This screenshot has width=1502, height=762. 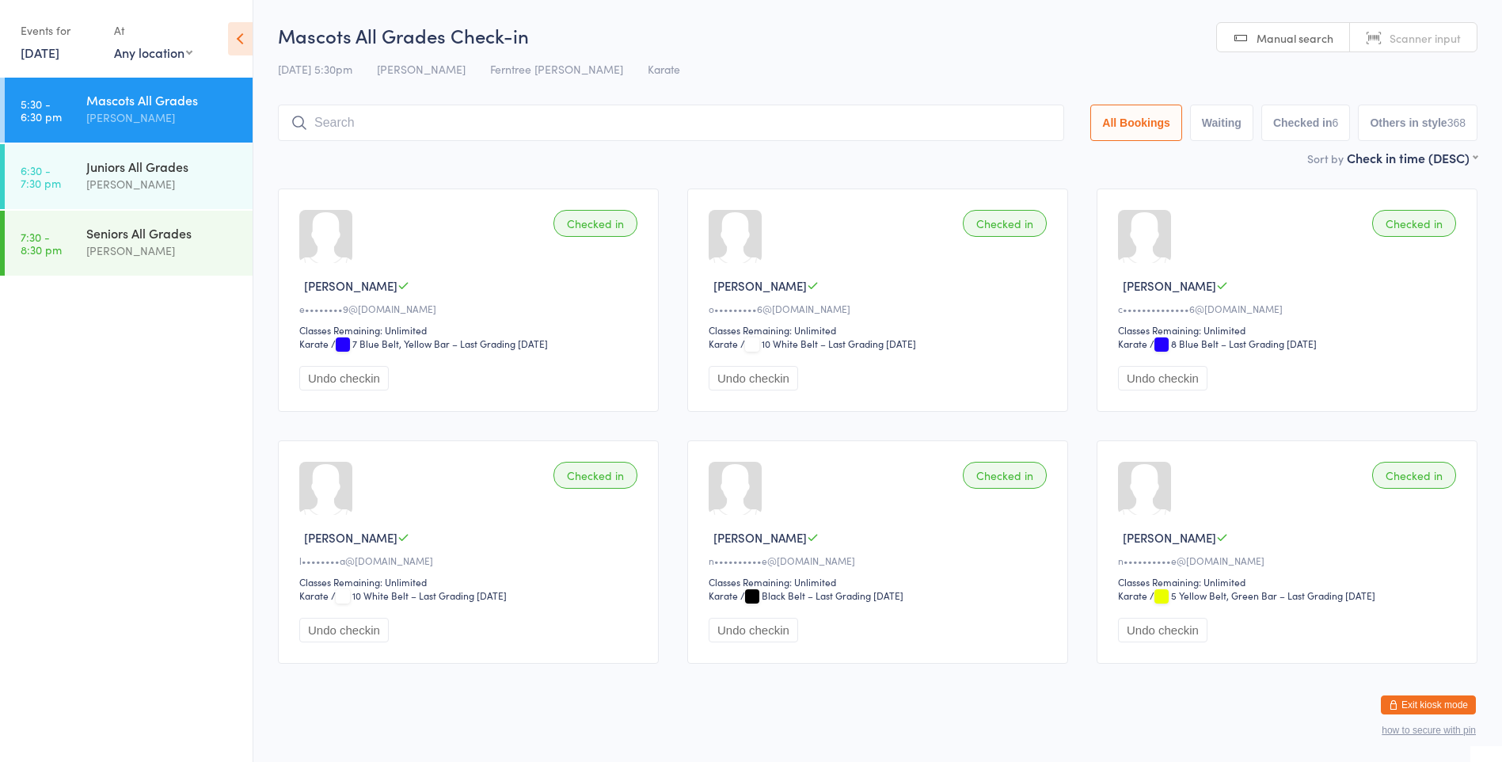 What do you see at coordinates (877, 35) in the screenshot?
I see `h2: Mascots All Grades Check-in` at bounding box center [877, 35].